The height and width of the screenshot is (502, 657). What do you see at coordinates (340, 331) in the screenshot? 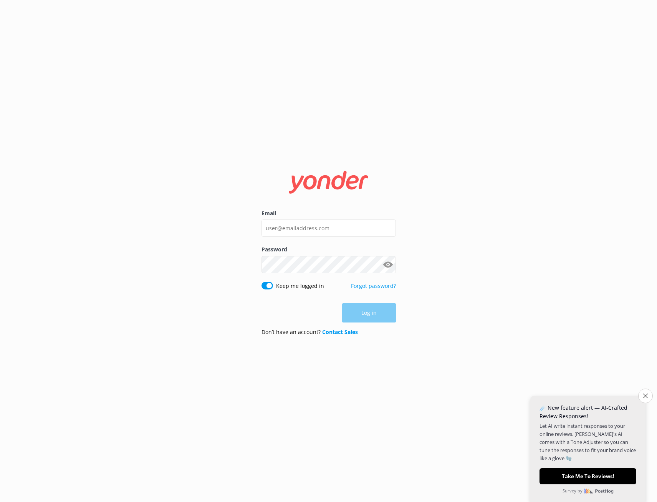
I see `a: Contact Sales` at bounding box center [340, 331].